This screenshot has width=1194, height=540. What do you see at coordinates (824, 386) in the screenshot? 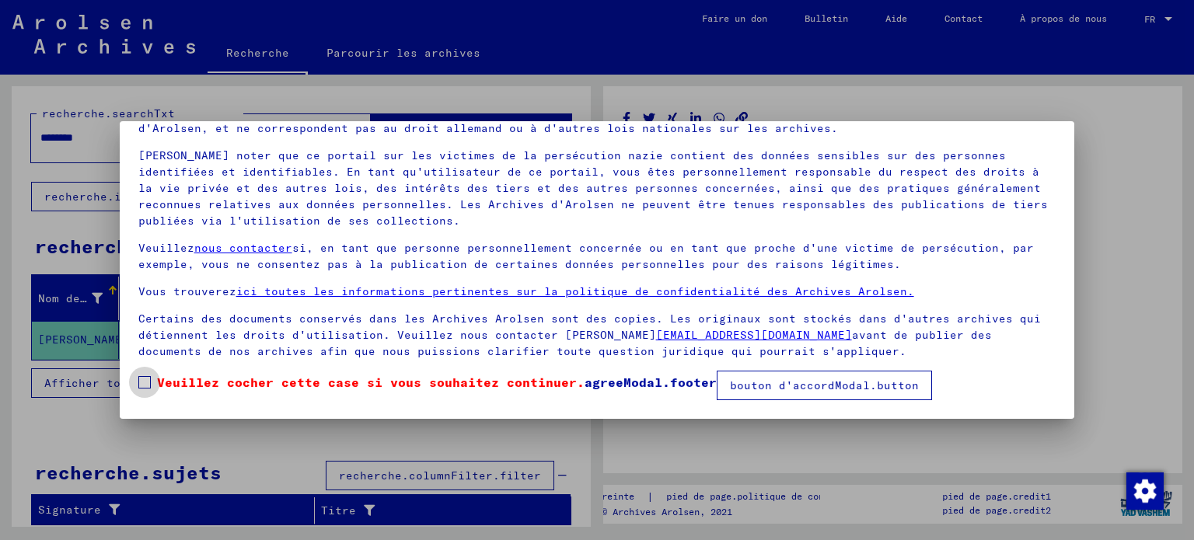
I see `font: bouton d'accordModal.button` at bounding box center [824, 386].